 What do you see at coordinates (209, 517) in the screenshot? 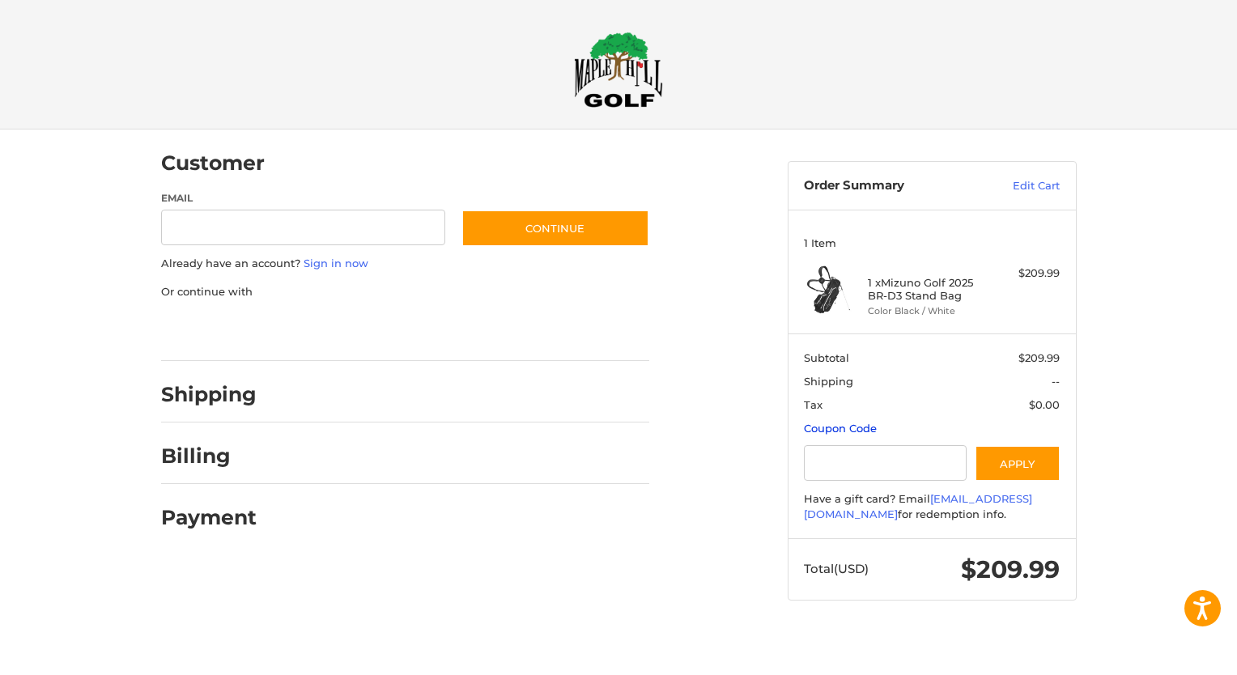
I see `h2: Payment` at bounding box center [209, 517].